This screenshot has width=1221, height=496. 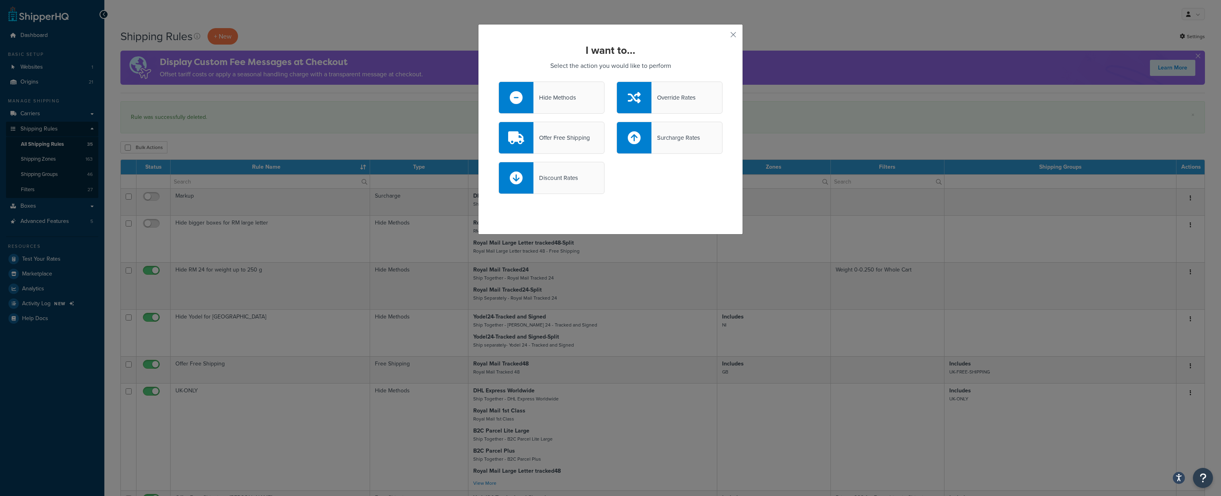 I want to click on div: Discount Rates, so click(x=556, y=178).